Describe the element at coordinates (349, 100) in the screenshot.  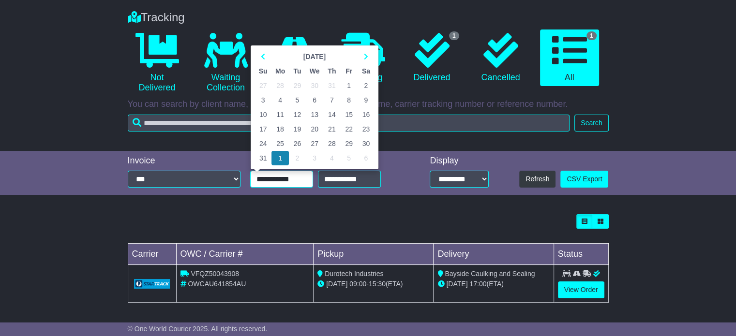
I see `td: 8` at that location.